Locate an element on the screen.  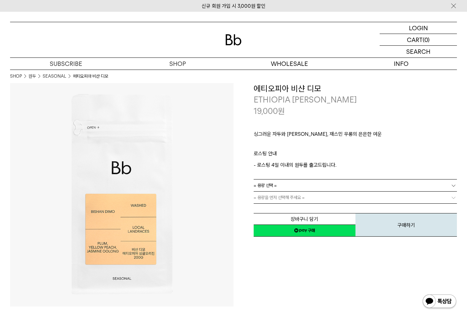
img: 에티오피아 비샨 디모 is located at coordinates (122, 195).